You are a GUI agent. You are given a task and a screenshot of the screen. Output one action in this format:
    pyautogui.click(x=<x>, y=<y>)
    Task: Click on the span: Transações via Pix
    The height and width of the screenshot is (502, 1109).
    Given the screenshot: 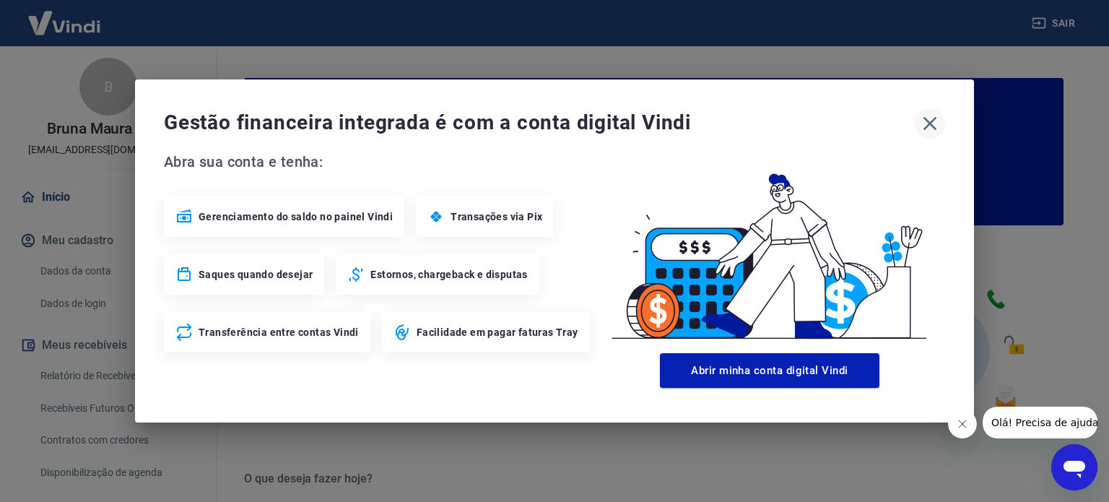 What is the action you would take?
    pyautogui.click(x=496, y=217)
    